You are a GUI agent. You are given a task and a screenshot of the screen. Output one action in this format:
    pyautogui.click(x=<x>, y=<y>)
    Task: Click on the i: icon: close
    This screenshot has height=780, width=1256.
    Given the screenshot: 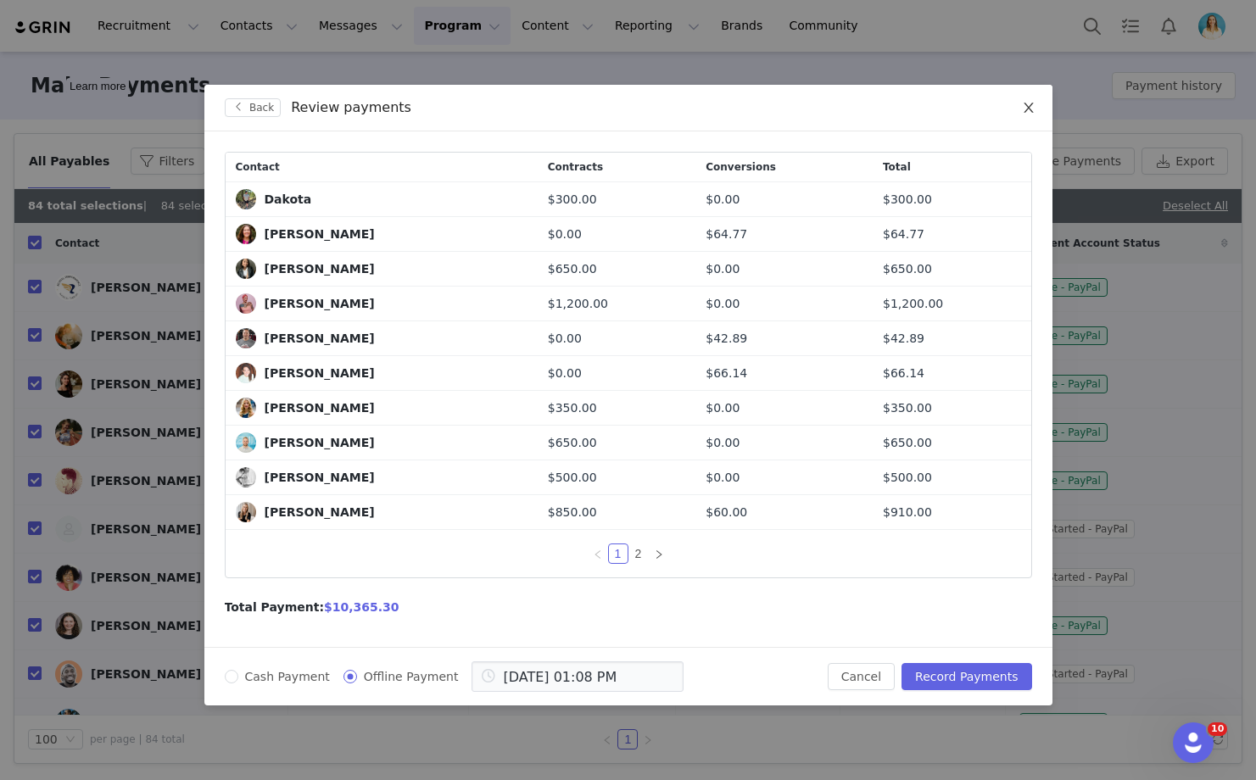 What is the action you would take?
    pyautogui.click(x=1029, y=108)
    